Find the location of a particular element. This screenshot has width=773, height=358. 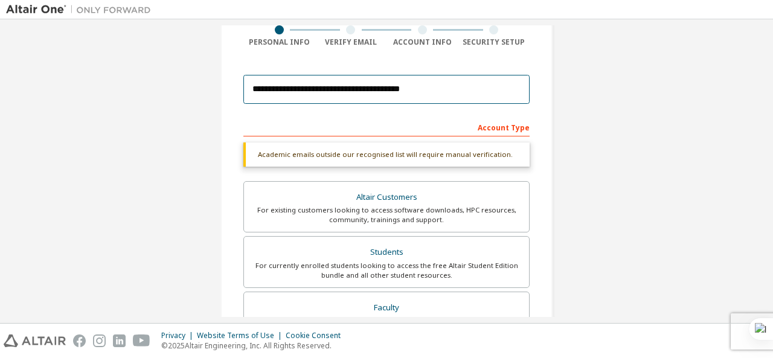

img: youtube.svg is located at coordinates (141, 341).